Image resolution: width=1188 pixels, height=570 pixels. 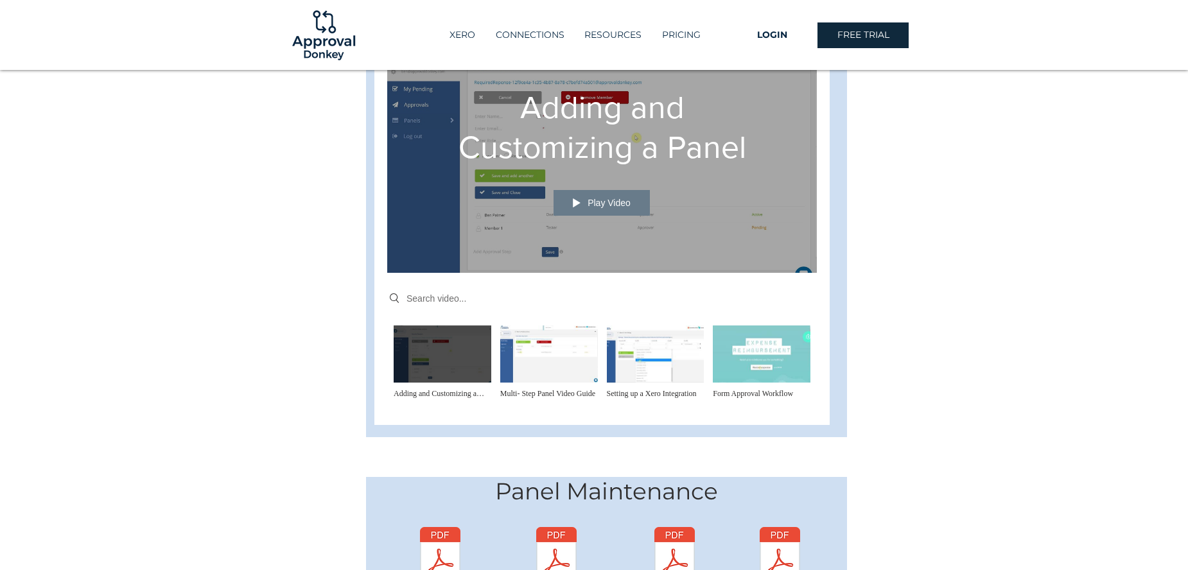 What do you see at coordinates (762, 394) in the screenshot?
I see `h3: Form Approval Workflow` at bounding box center [762, 394].